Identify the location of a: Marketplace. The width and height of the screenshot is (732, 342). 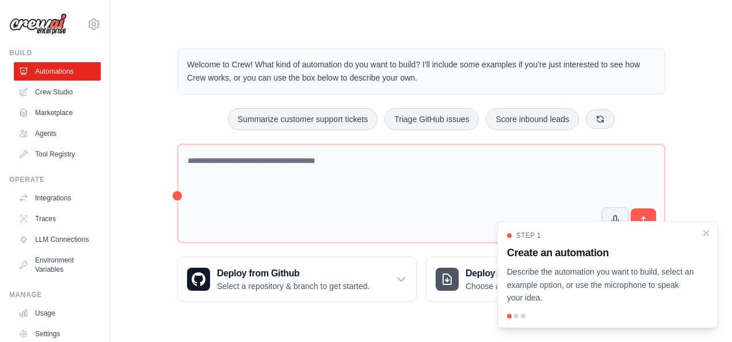
(57, 113).